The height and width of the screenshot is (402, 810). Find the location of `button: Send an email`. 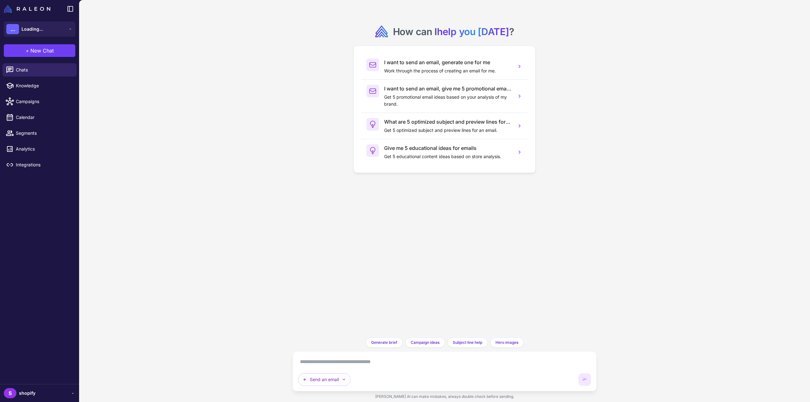

button: Send an email is located at coordinates (324, 380).